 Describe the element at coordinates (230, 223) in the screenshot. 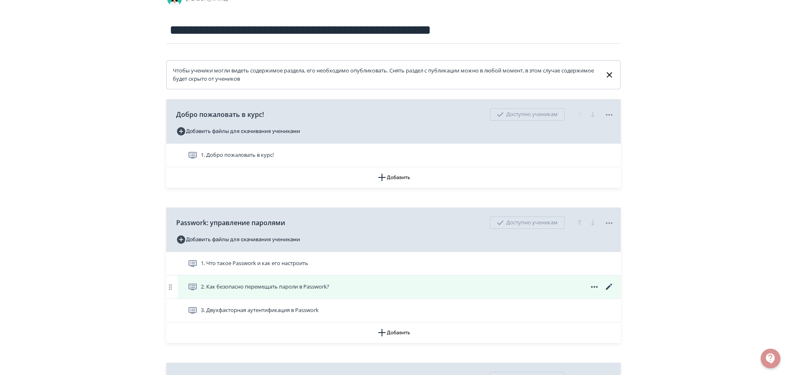

I see `span: Passwork: управление паролями` at that location.